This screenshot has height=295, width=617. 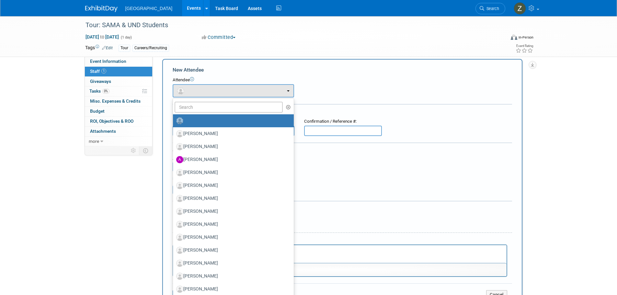 I want to click on td: Toggle Event Tabs, so click(x=145, y=151).